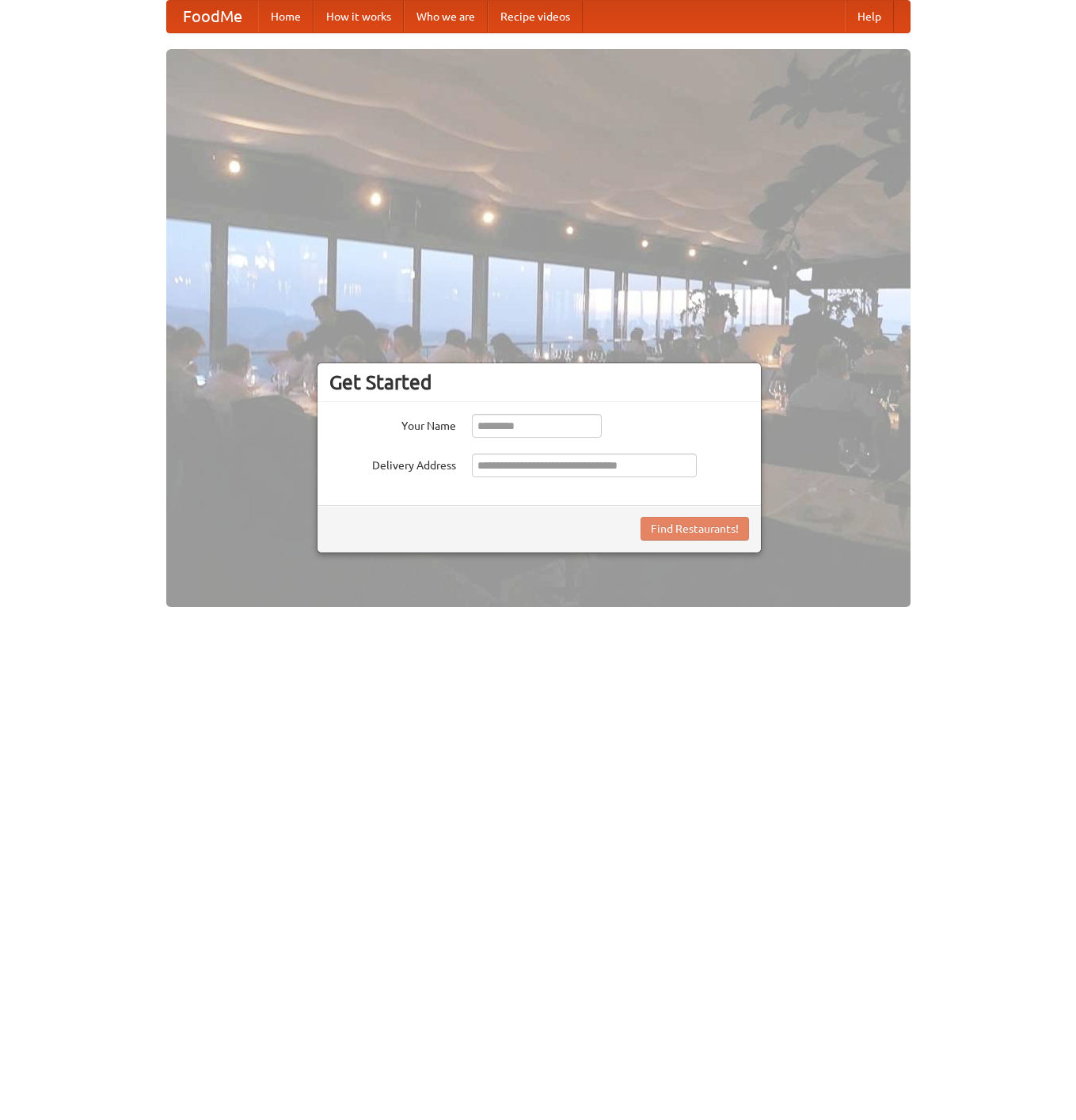 Image resolution: width=1076 pixels, height=1120 pixels. Describe the element at coordinates (446, 16) in the screenshot. I see `a: Who we are` at that location.